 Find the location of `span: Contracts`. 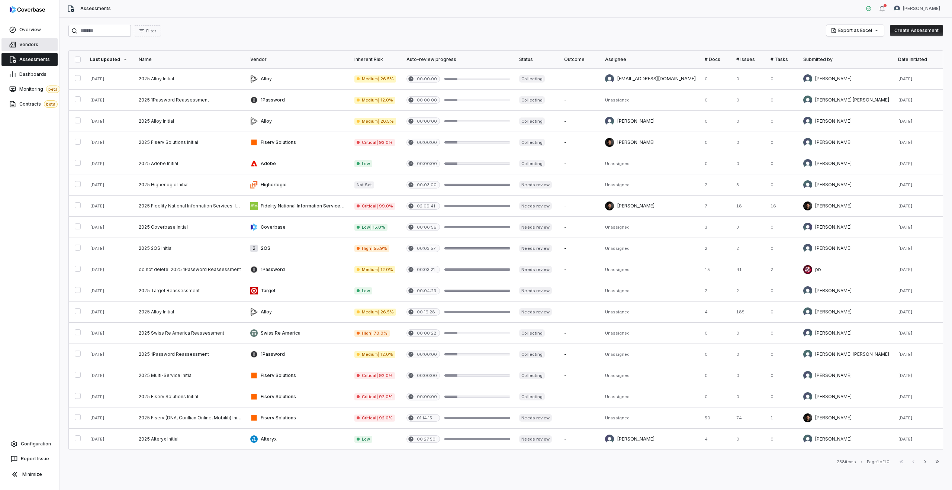

span: Contracts is located at coordinates (38, 104).